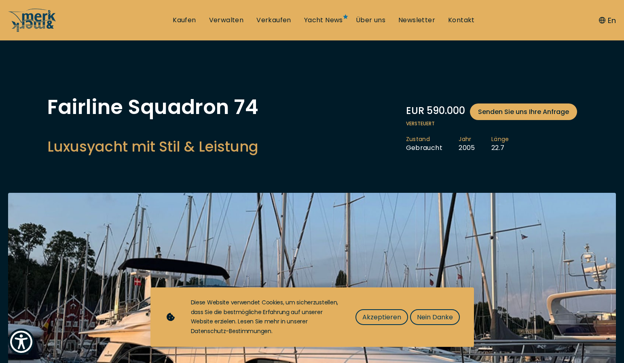 The width and height of the screenshot is (624, 363). What do you see at coordinates (435, 317) in the screenshot?
I see `button: Nein Danke` at bounding box center [435, 317].